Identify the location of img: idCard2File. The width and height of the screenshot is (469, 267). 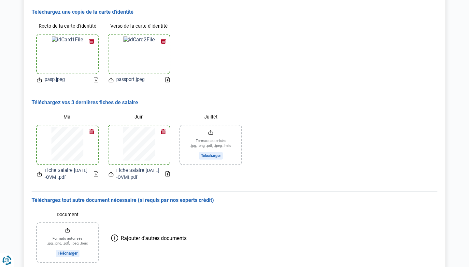
(139, 54).